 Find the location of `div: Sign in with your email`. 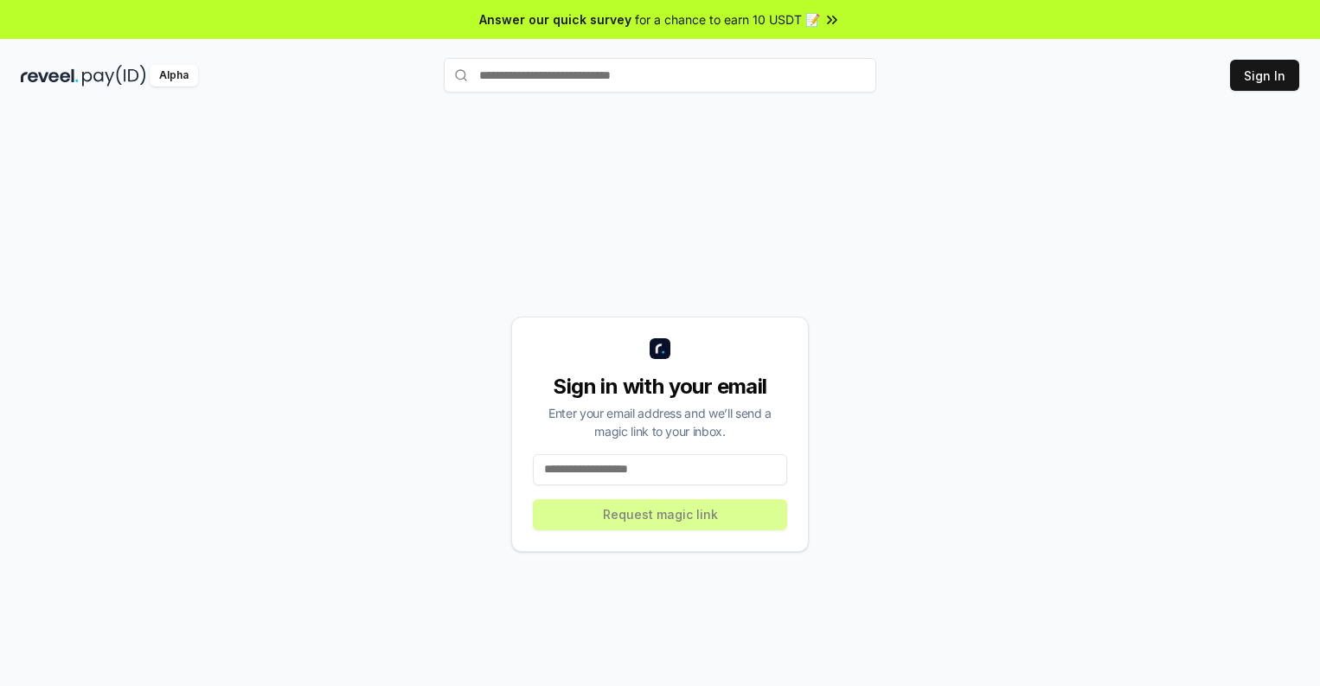

div: Sign in with your email is located at coordinates (660, 387).